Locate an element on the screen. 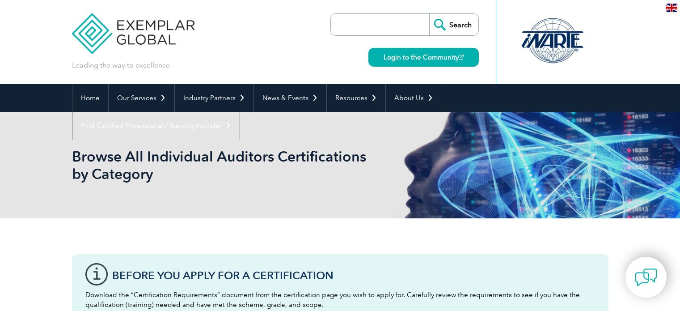 This screenshot has height=311, width=680. a: News & Events is located at coordinates (290, 98).